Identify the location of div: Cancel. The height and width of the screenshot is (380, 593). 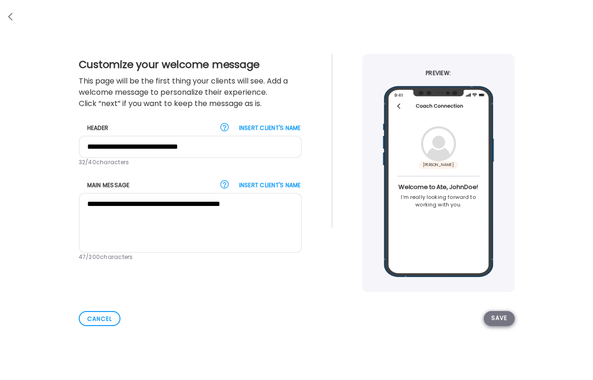
(99, 319).